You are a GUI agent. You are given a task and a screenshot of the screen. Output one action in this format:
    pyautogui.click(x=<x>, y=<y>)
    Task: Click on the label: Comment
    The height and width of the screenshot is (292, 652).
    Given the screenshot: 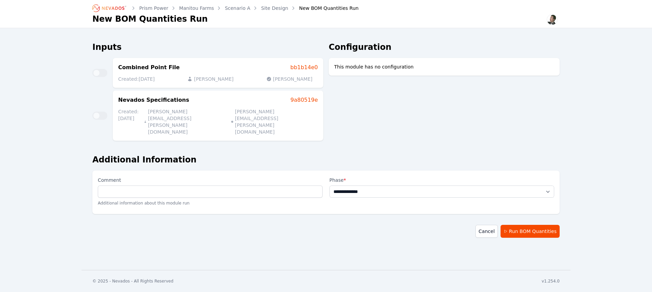 What is the action you would take?
    pyautogui.click(x=210, y=181)
    